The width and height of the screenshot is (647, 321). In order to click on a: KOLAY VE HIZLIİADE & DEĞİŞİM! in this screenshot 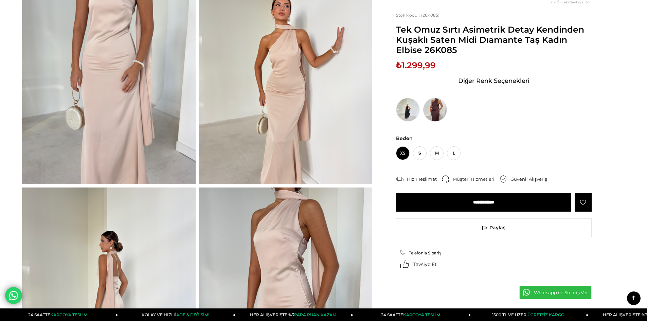, I will do `click(177, 314)`.